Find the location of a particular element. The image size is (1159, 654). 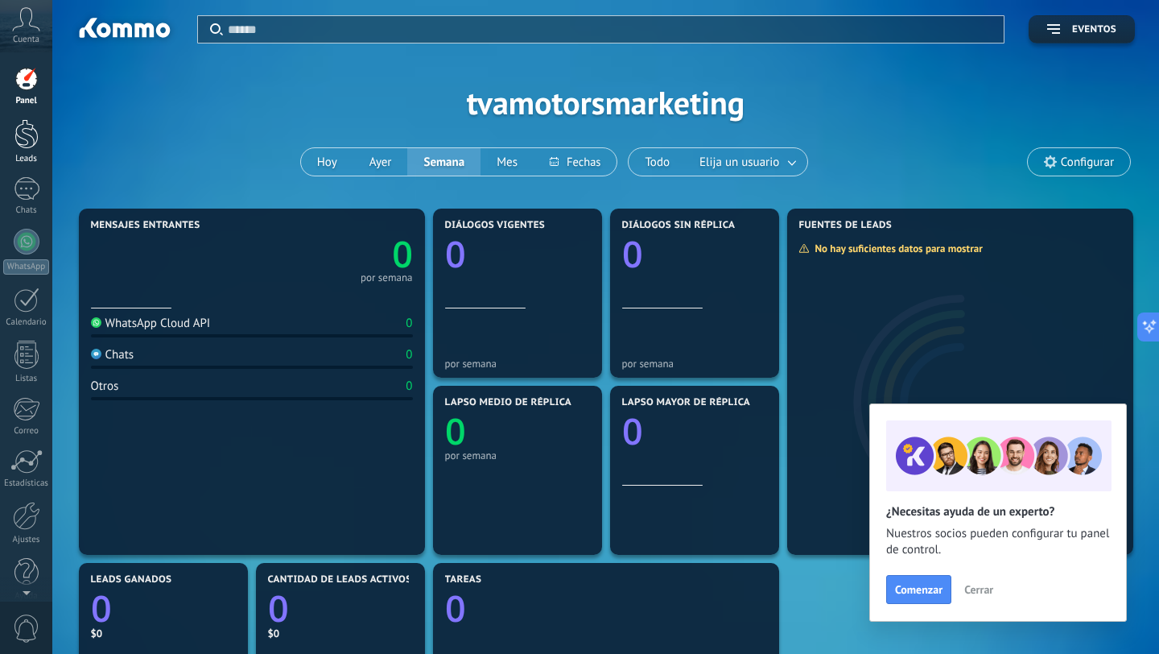

span: Cantidad de leads activos is located at coordinates (340, 580).